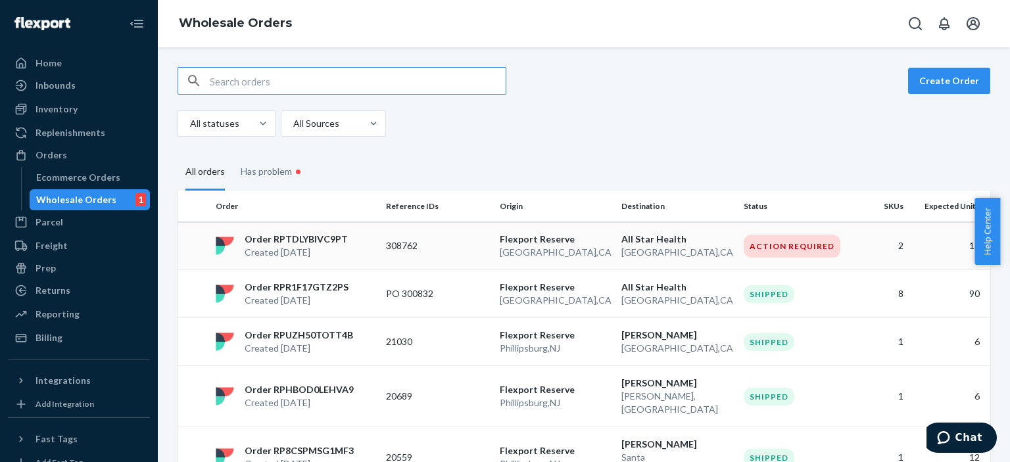 The width and height of the screenshot is (1010, 462). Describe the element at coordinates (299, 390) in the screenshot. I see `p: Order RPHBOD0LEHVA9` at that location.